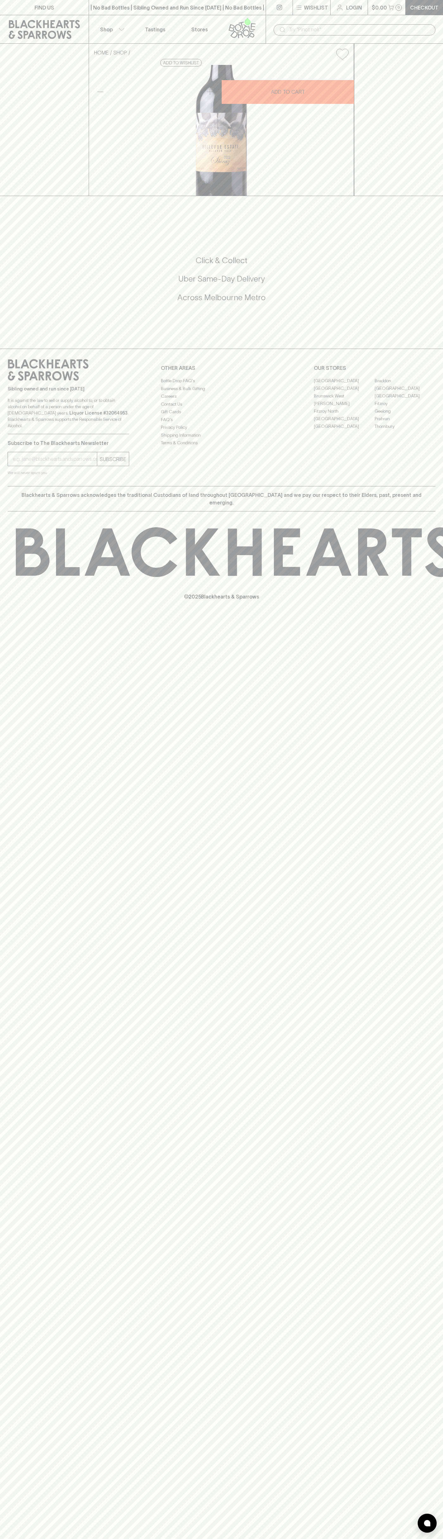  What do you see at coordinates (111, 29) in the screenshot?
I see `button: Shop` at bounding box center [111, 29].